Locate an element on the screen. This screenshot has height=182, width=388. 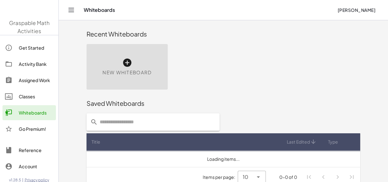
div: Activity Bank is located at coordinates (36, 64).